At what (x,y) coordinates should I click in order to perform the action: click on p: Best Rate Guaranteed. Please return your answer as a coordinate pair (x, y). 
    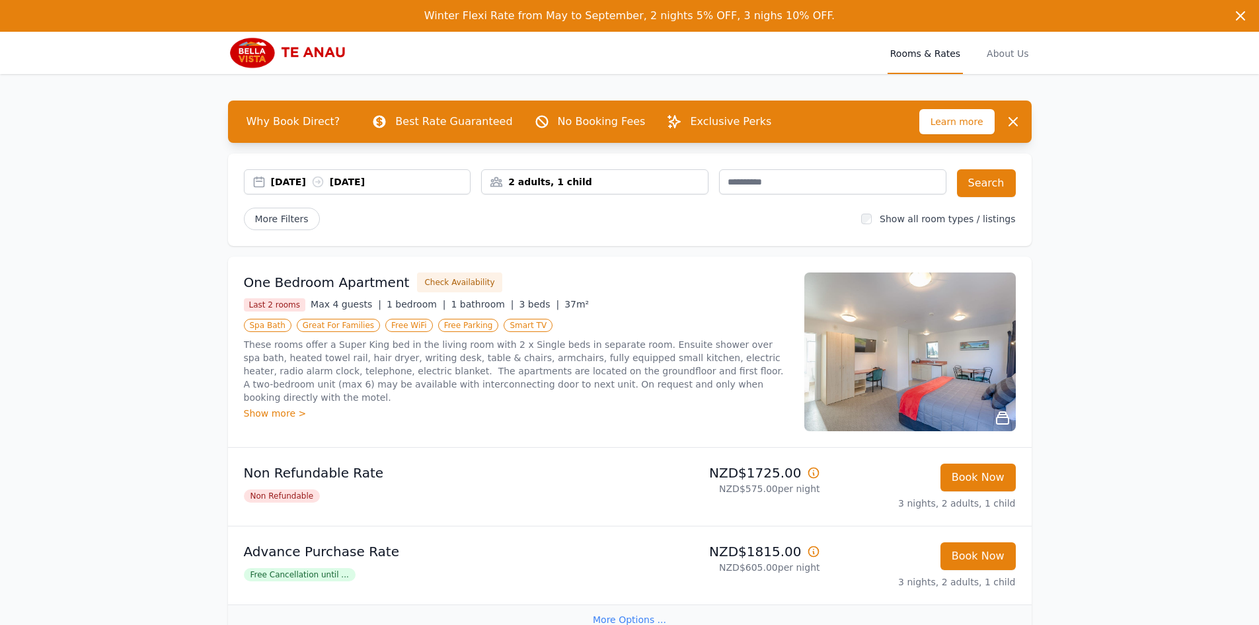
    Looking at the image, I should click on (453, 122).